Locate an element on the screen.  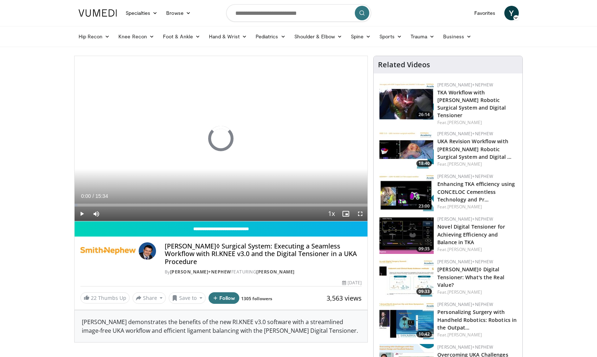
img: Smith+Nephew is located at coordinates (108, 251).